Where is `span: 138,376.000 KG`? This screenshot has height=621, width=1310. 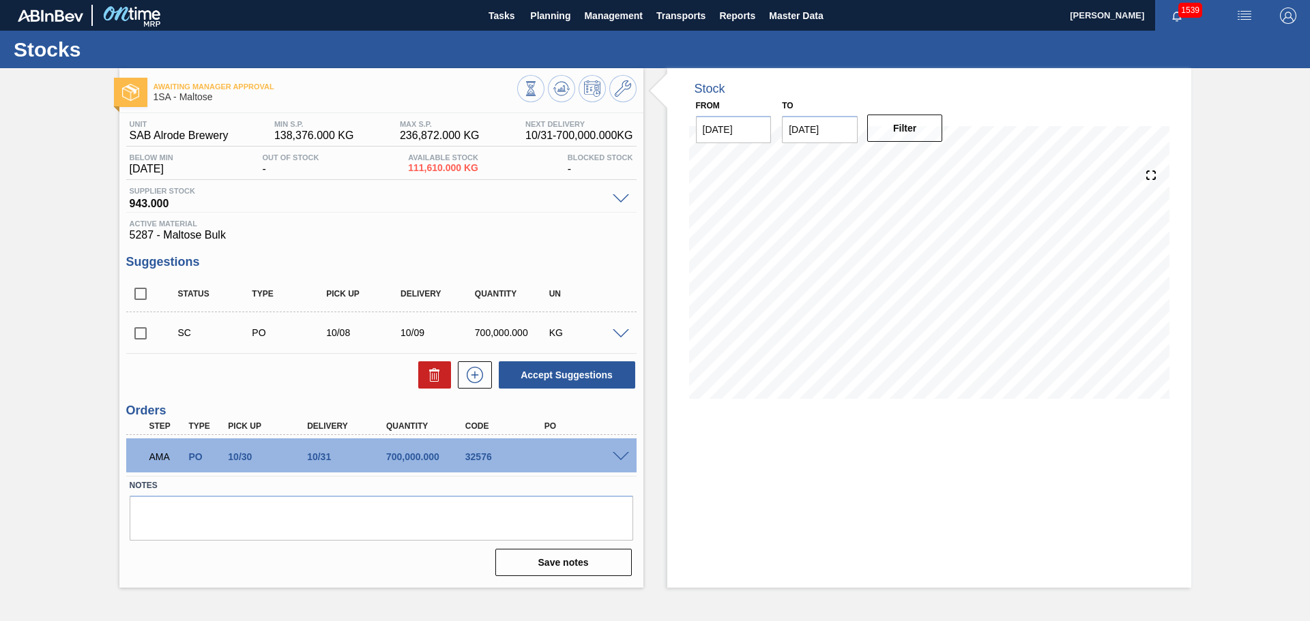
span: 138,376.000 KG is located at coordinates (314, 136).